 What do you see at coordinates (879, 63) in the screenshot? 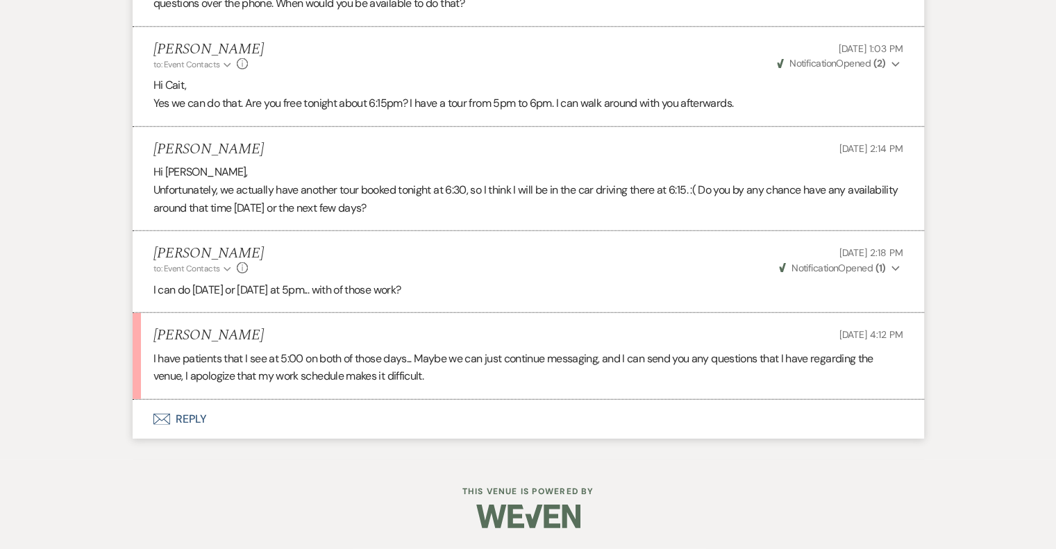
I see `strong: ( 2 )` at bounding box center [879, 63].